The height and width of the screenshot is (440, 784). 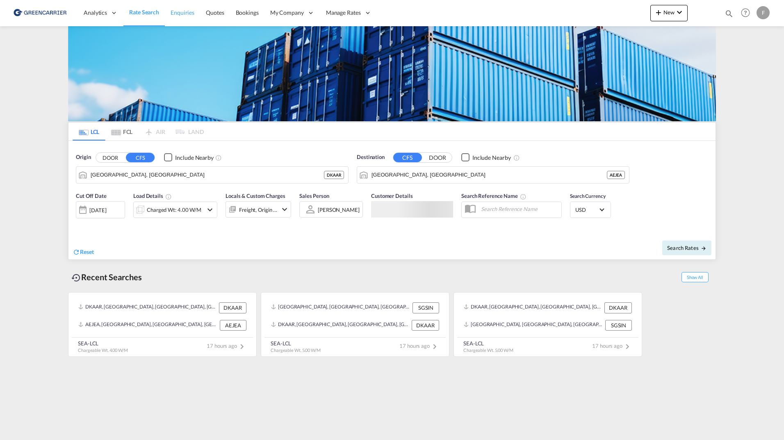 I want to click on div: Charged Wt: 4.00 W/Micon-chevron-down, so click(x=175, y=210).